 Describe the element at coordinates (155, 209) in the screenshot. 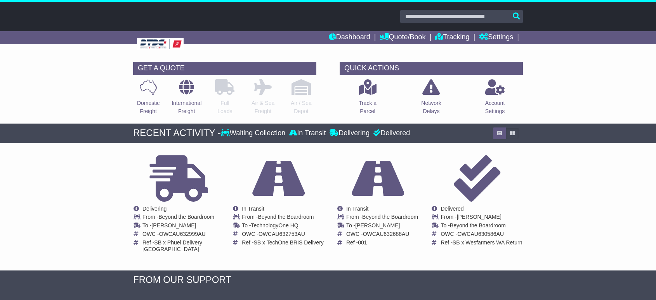

I see `span: Delivering` at that location.